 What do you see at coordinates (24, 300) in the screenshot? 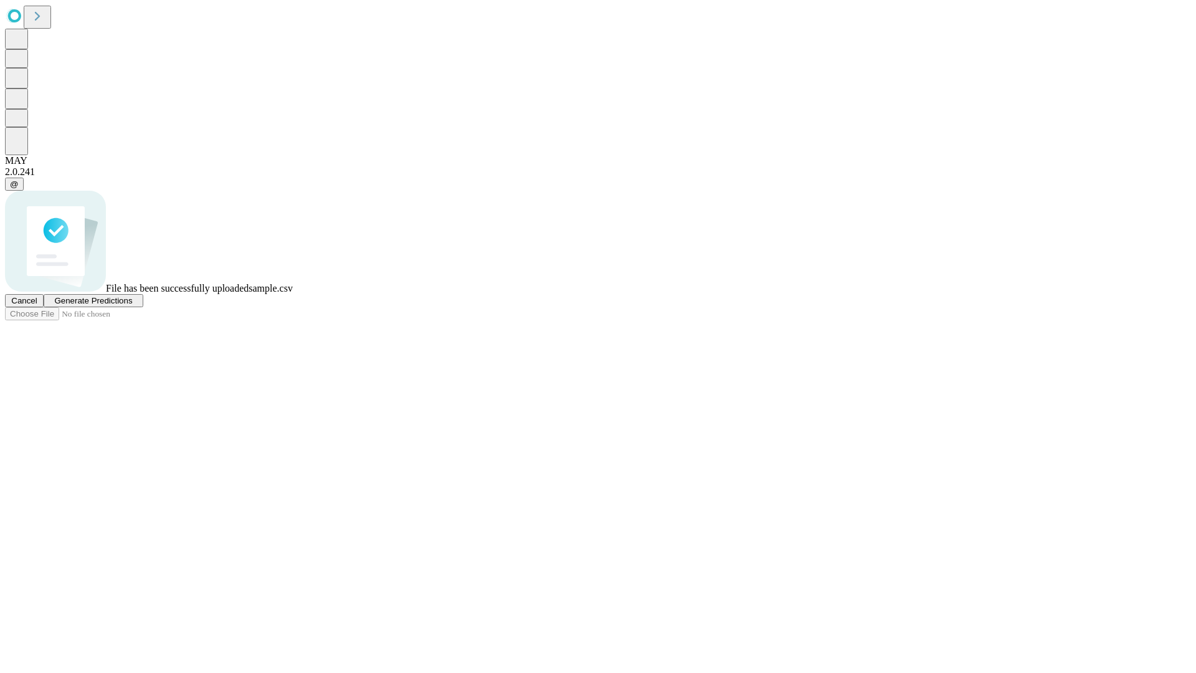
I see `button: Cancel` at bounding box center [24, 300].